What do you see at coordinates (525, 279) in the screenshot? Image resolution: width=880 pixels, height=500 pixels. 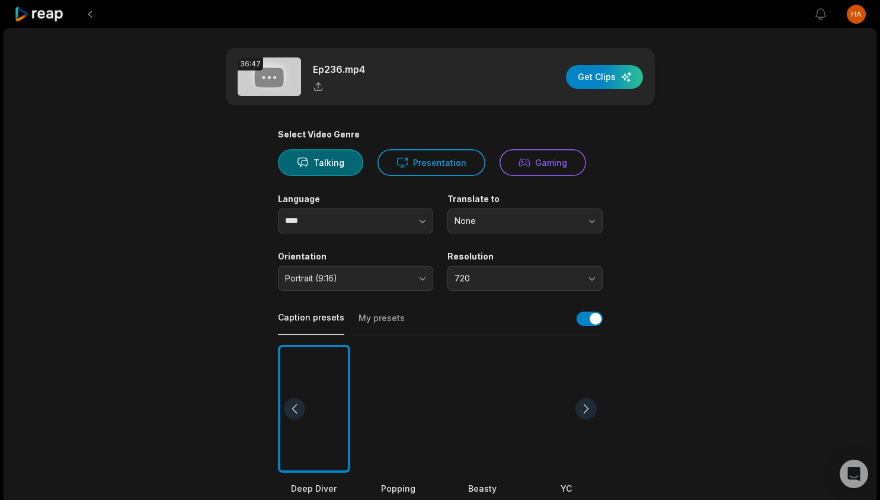 I see `button: 720` at bounding box center [525, 279].